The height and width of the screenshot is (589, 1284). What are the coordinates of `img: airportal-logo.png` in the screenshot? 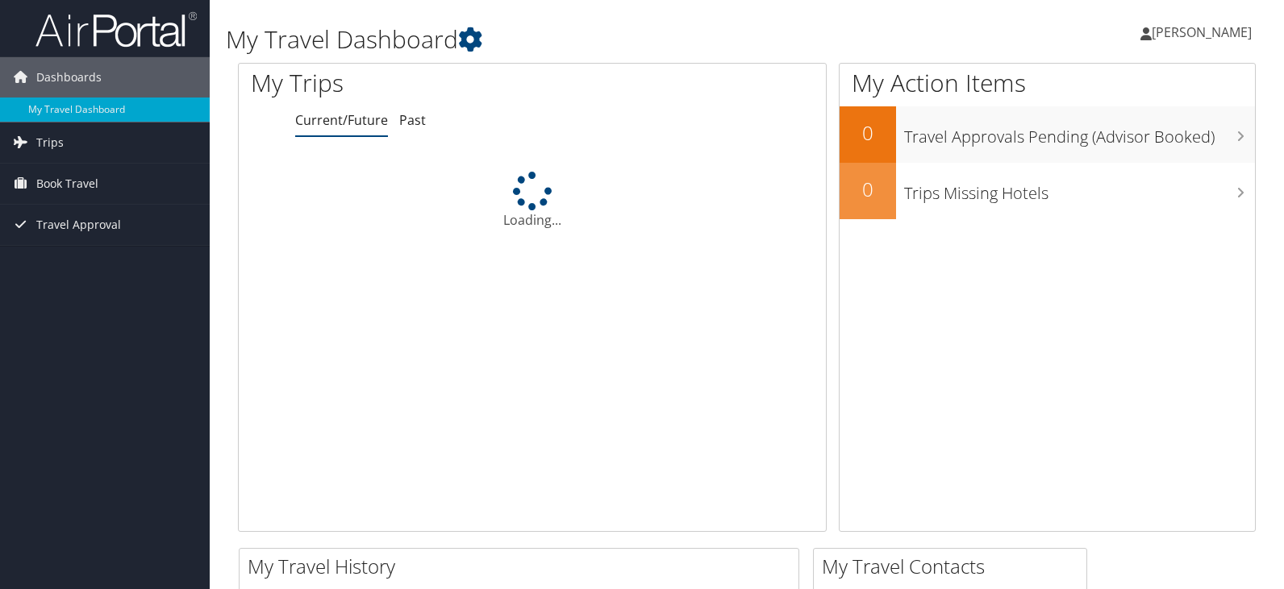 It's located at (116, 29).